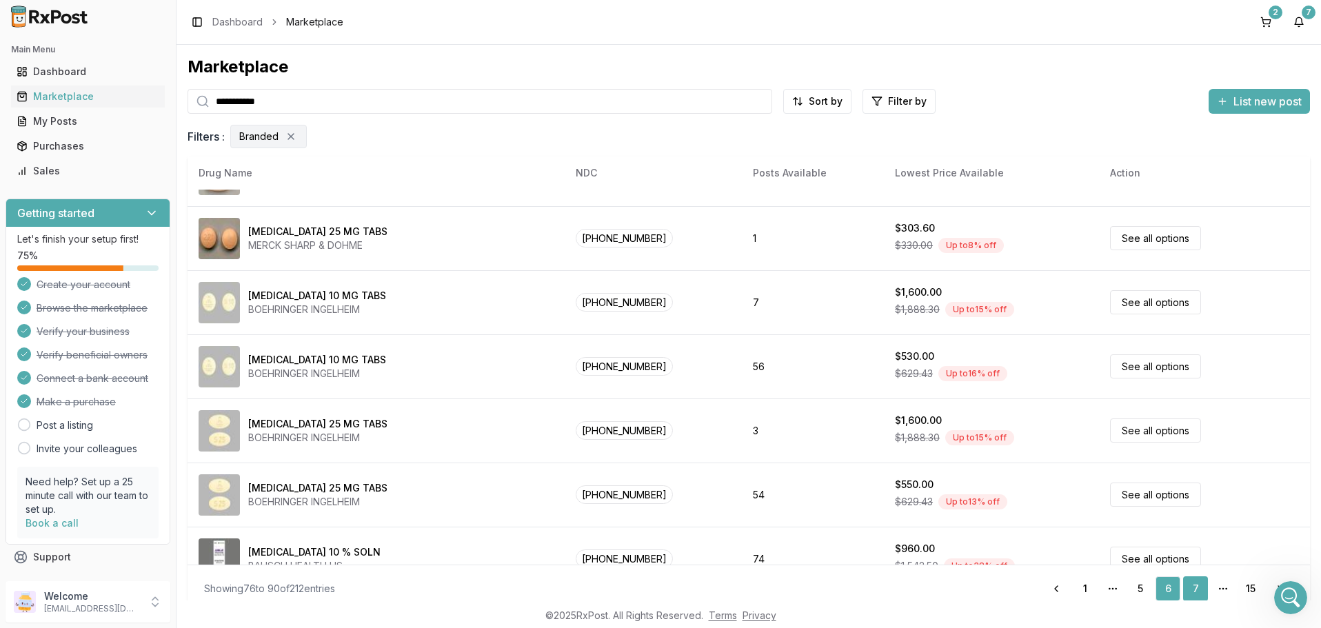 The image size is (1321, 628). Describe the element at coordinates (915, 549) in the screenshot. I see `div: $960.00` at that location.